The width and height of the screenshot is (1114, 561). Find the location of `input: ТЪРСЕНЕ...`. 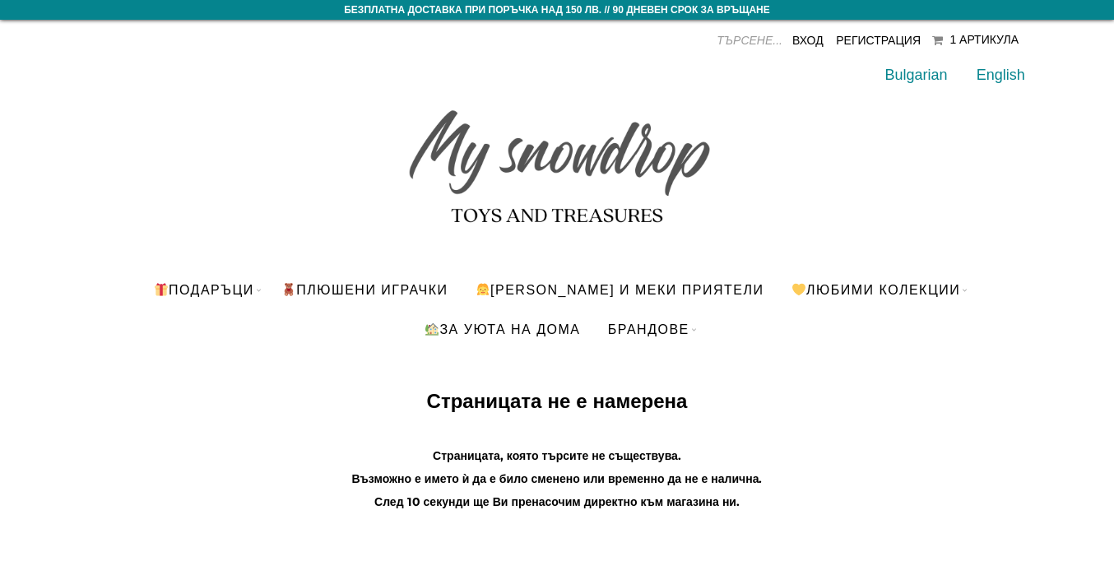

input: ТЪРСЕНЕ... is located at coordinates (721, 40).